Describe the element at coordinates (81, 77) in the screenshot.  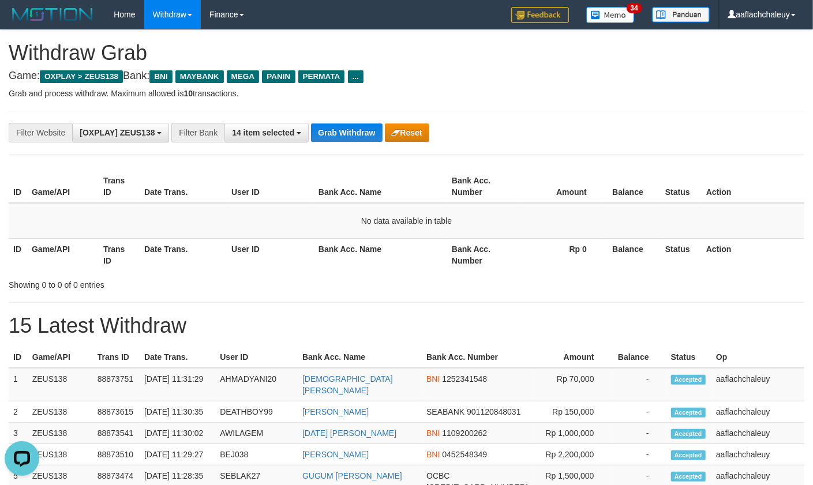
I see `span: OXPLAY > ZEUS138` at that location.